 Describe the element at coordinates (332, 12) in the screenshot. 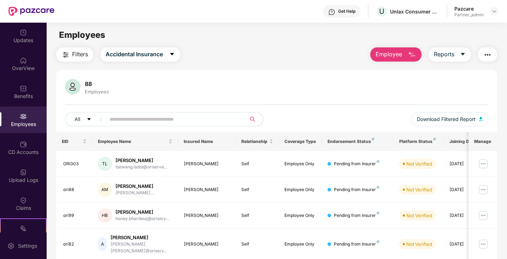

I see `img: svg+xml;base64,PHN2ZyBpZD0iSGVscC0zMngzMiIgeG1sbnM9Imh0dHA6Ly93d3cudzMub3JnLzIwMDAvc3ZnIiB3aWR0aD...` at that location.